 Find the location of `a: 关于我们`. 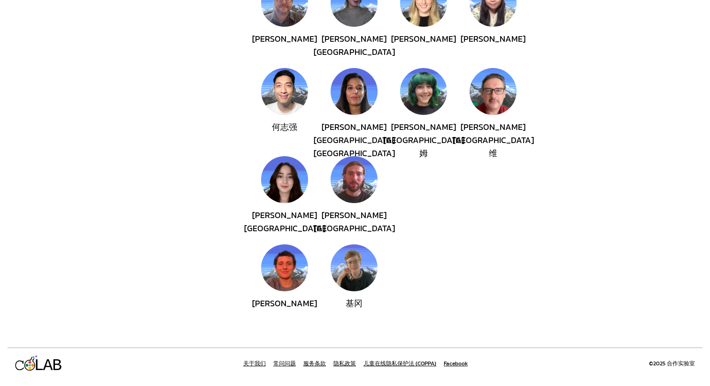

a: 关于我们 is located at coordinates (254, 364).